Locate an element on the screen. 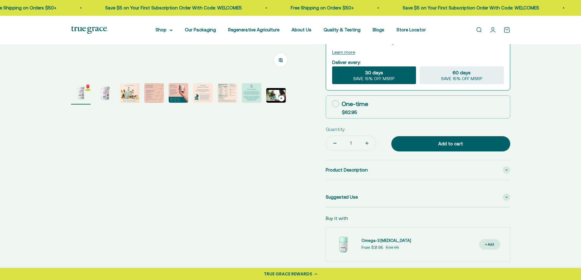  button: Go to item 1 is located at coordinates (81, 94).